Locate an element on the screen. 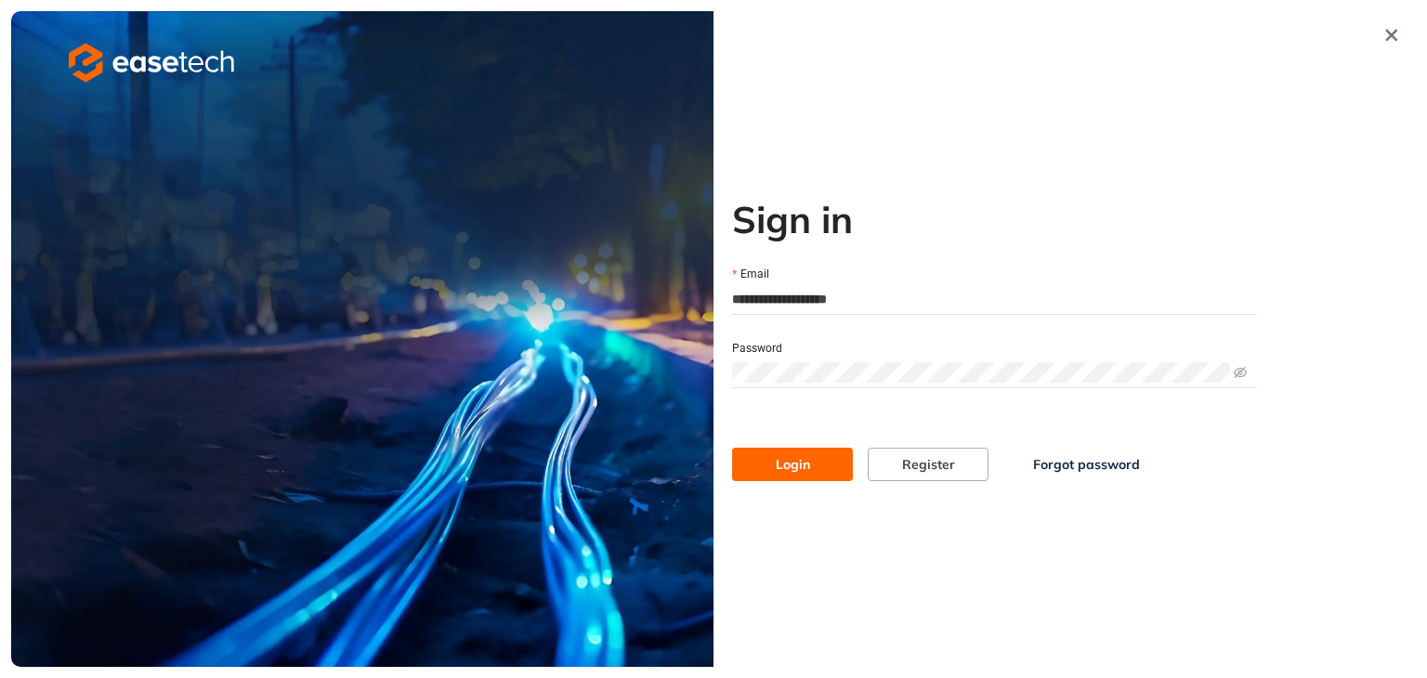  label: Password is located at coordinates (757, 348).